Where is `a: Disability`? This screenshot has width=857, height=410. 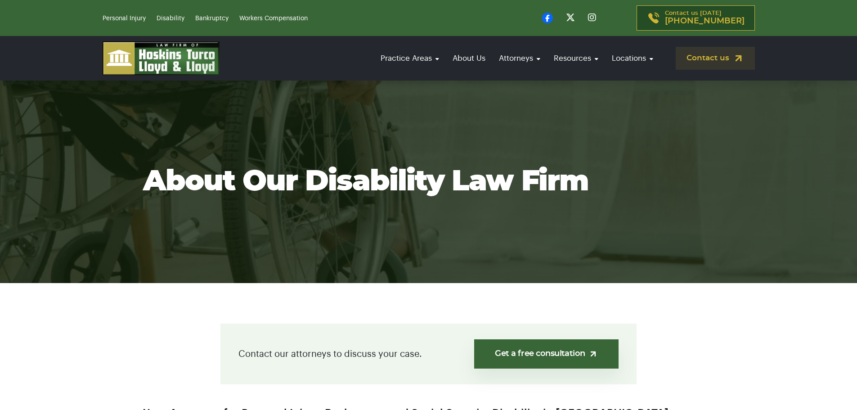
a: Disability is located at coordinates (170, 18).